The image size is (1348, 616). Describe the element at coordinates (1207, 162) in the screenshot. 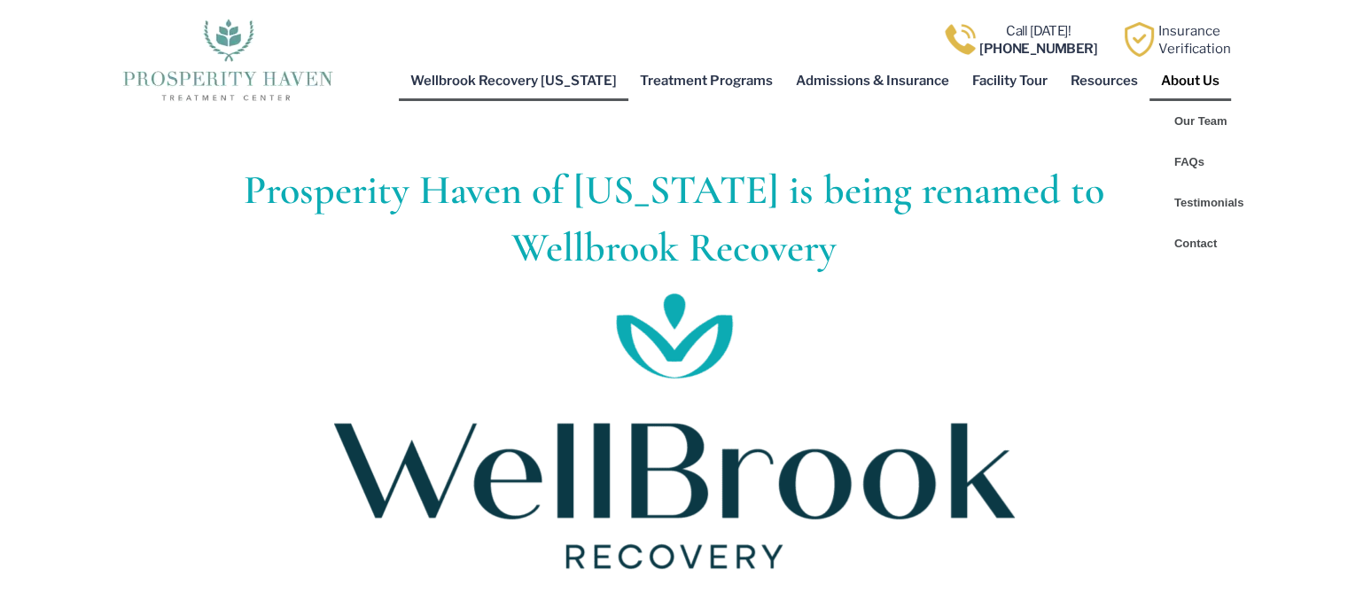

I see `a: FAQs` at that location.